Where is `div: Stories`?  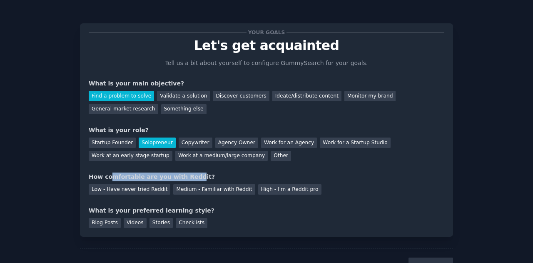
div: Stories is located at coordinates (161, 223).